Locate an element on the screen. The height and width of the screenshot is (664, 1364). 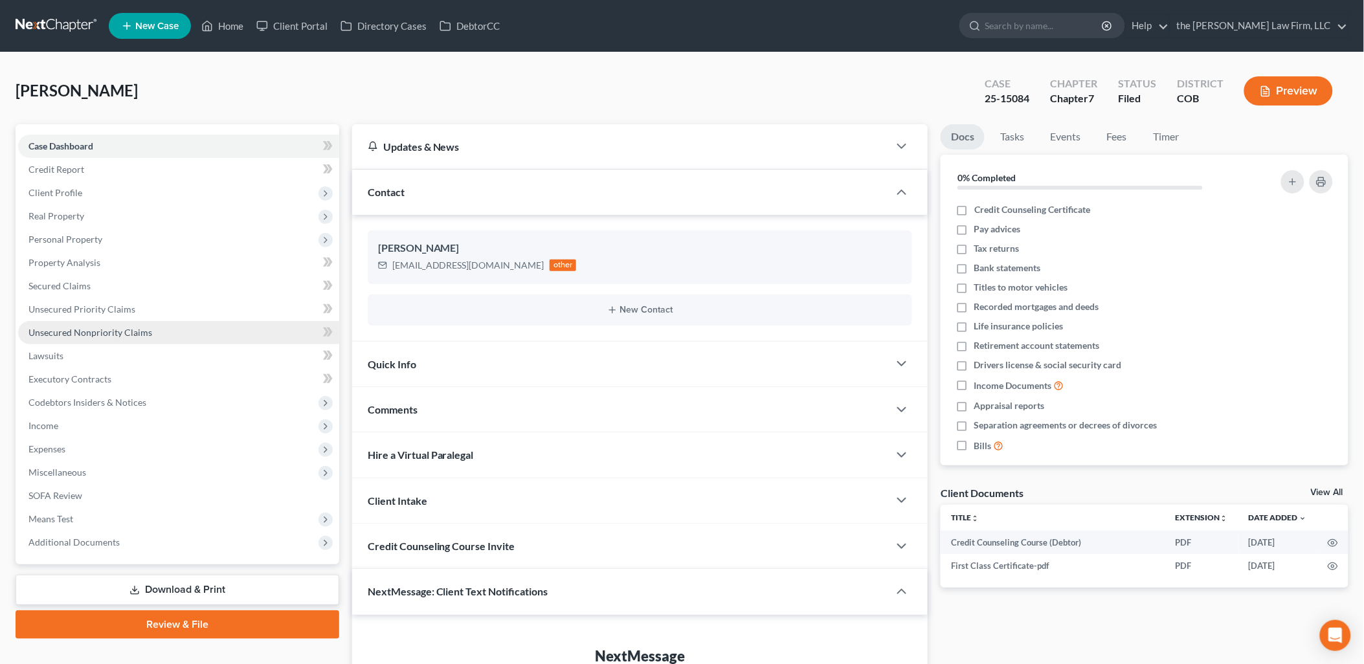
span: Pay advices is located at coordinates (998, 229).